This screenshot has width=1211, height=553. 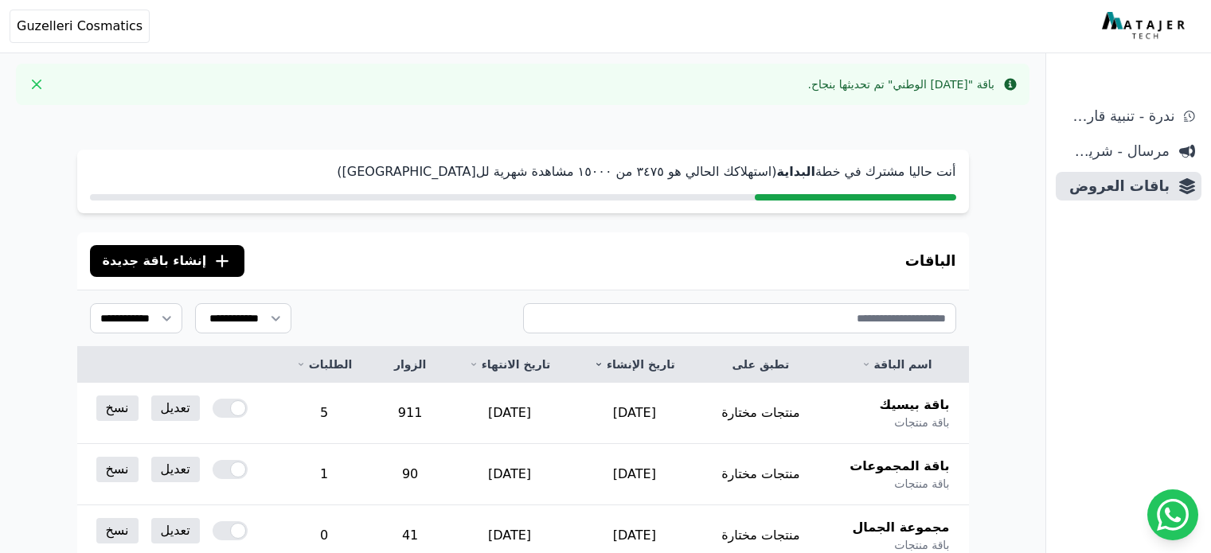 I want to click on strong: البداية, so click(x=796, y=171).